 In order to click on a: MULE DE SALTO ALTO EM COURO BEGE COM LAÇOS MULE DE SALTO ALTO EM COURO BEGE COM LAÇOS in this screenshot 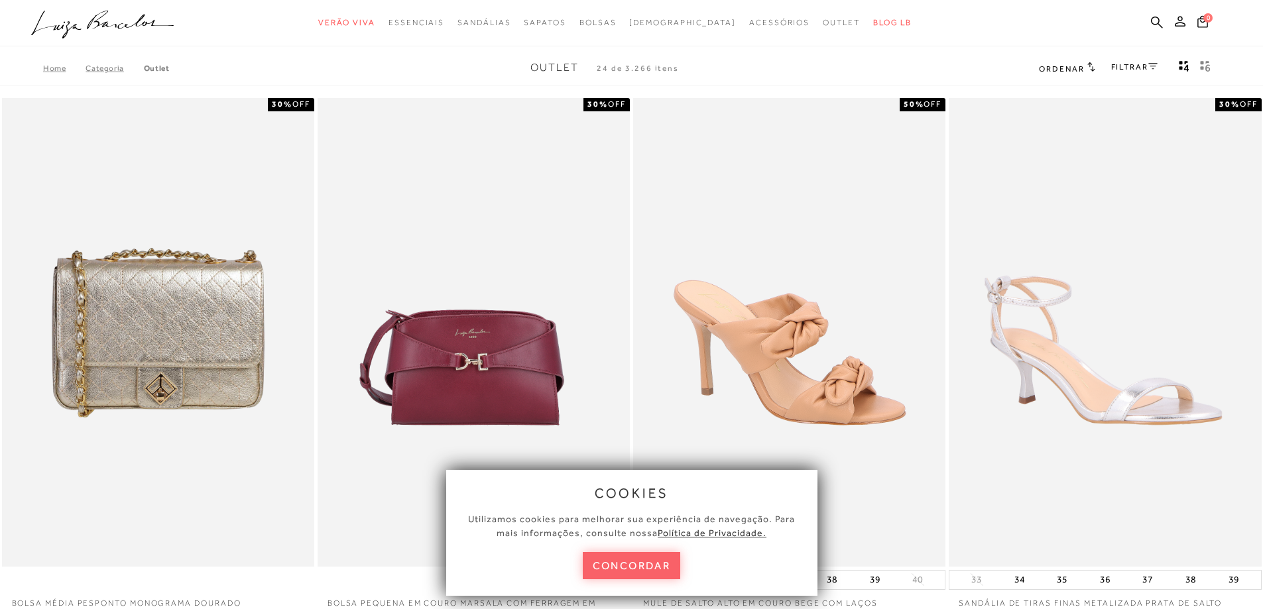, I will do `click(789, 332)`.